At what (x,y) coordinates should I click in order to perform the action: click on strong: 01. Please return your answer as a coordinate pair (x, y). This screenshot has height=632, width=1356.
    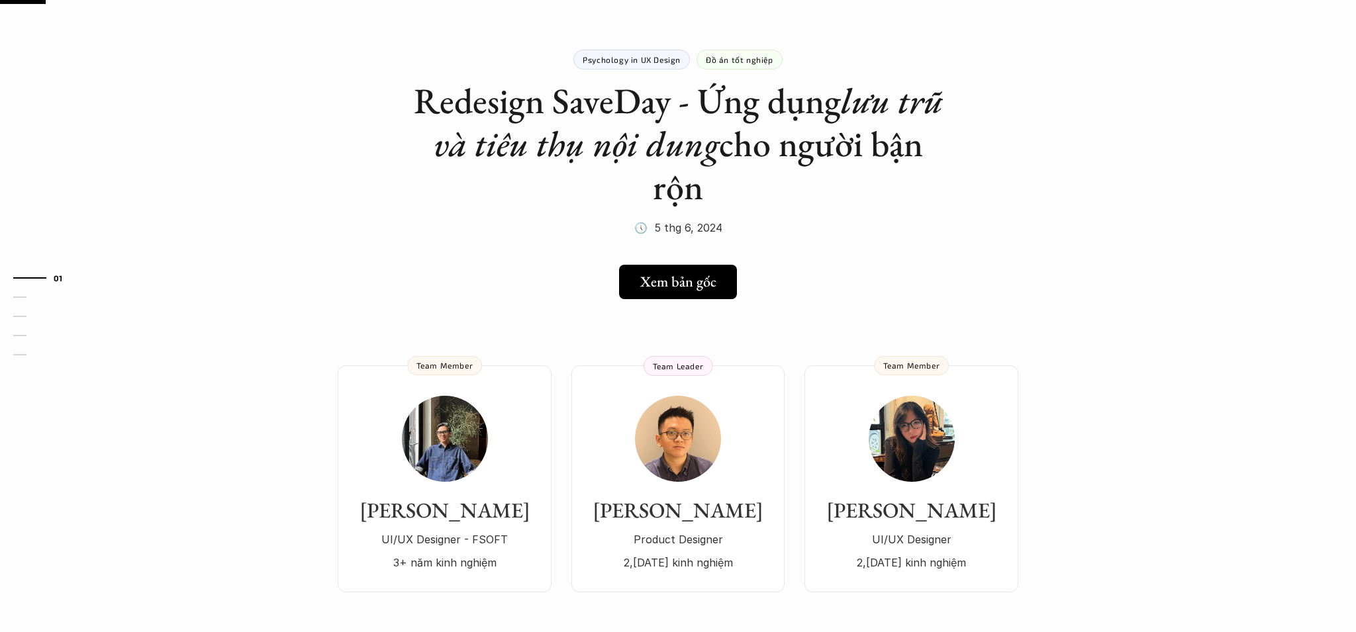
    Looking at the image, I should click on (58, 277).